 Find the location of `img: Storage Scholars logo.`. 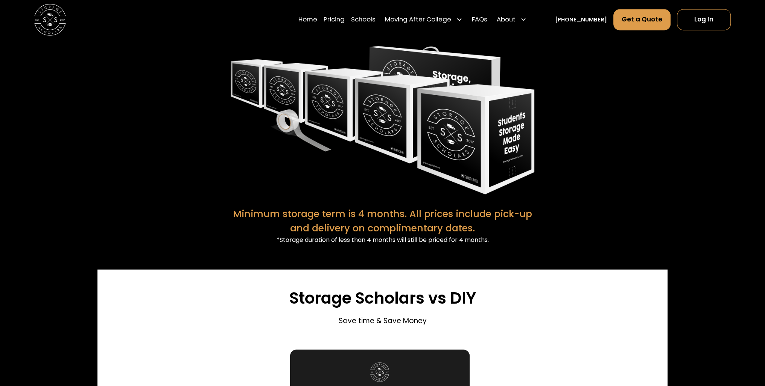

img: Storage Scholars logo. is located at coordinates (380, 372).